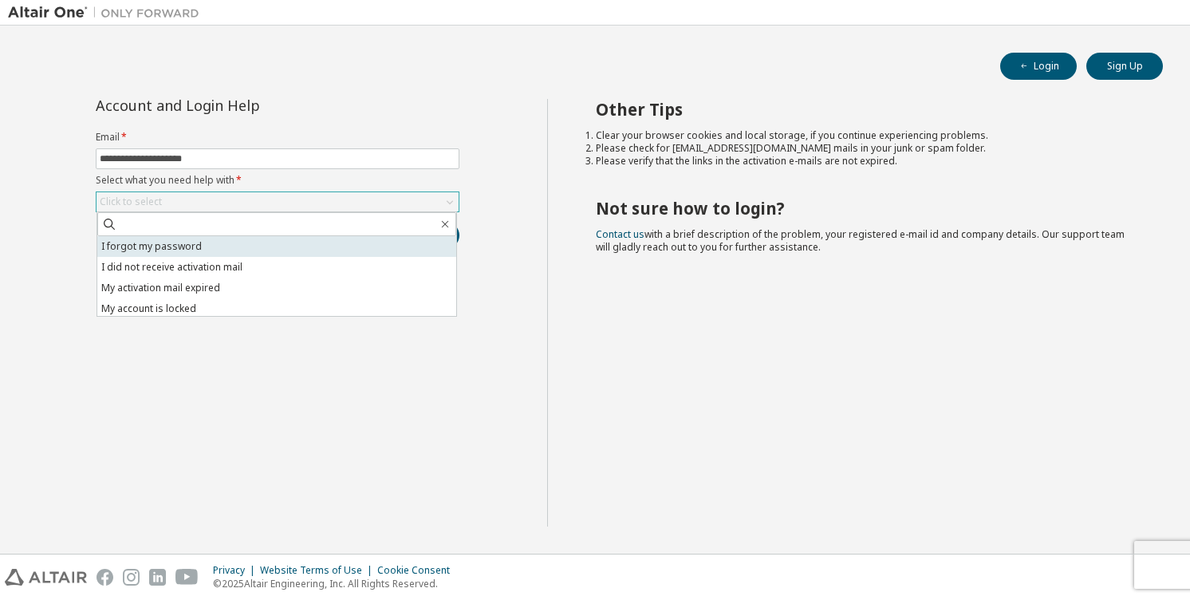 The image size is (1190, 600). Describe the element at coordinates (865, 208) in the screenshot. I see `h2: Not sure how to login?` at that location.